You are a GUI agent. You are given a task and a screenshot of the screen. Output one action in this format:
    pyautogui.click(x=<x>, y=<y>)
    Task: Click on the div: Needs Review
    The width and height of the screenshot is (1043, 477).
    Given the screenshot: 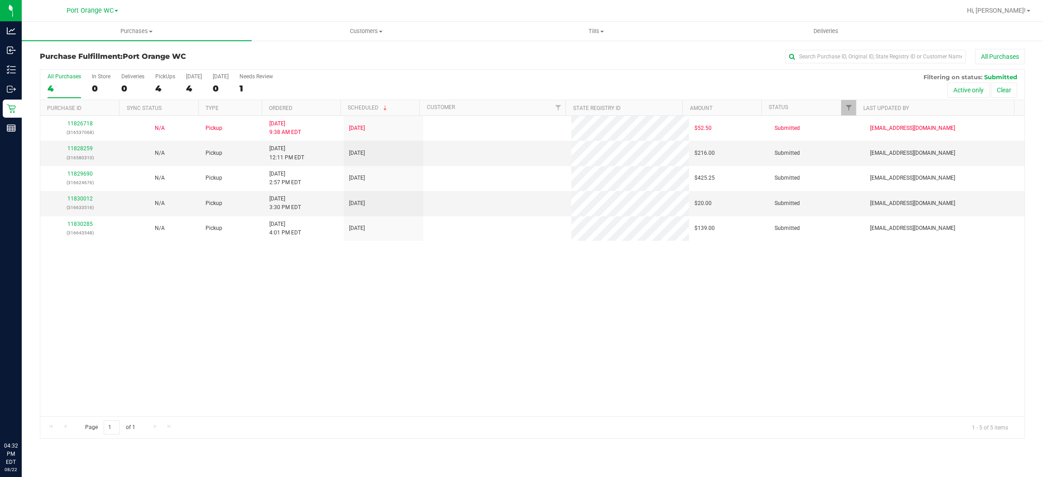 What is the action you would take?
    pyautogui.click(x=256, y=76)
    